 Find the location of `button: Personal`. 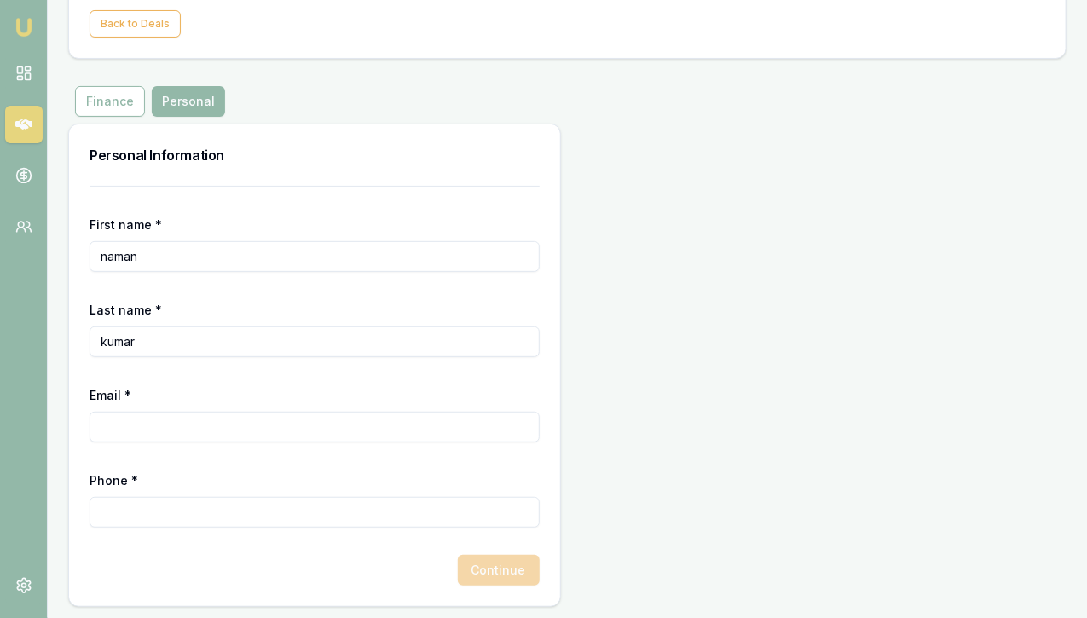

button: Personal is located at coordinates (188, 101).